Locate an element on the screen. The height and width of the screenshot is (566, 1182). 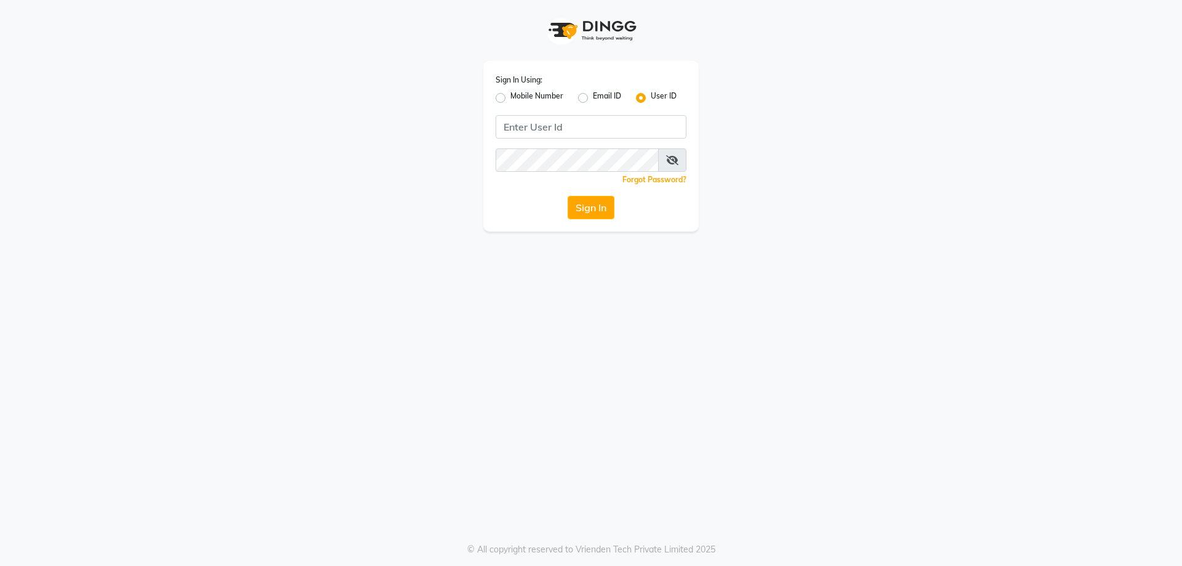
label: Mobile Number is located at coordinates (537, 98).